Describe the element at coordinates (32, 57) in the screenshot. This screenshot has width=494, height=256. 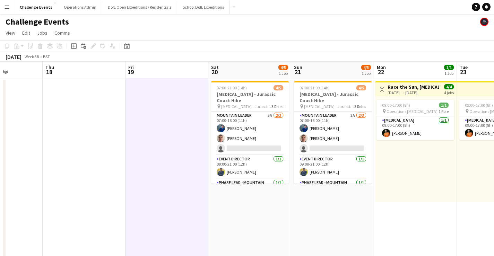
I see `span: Week 38` at that location.